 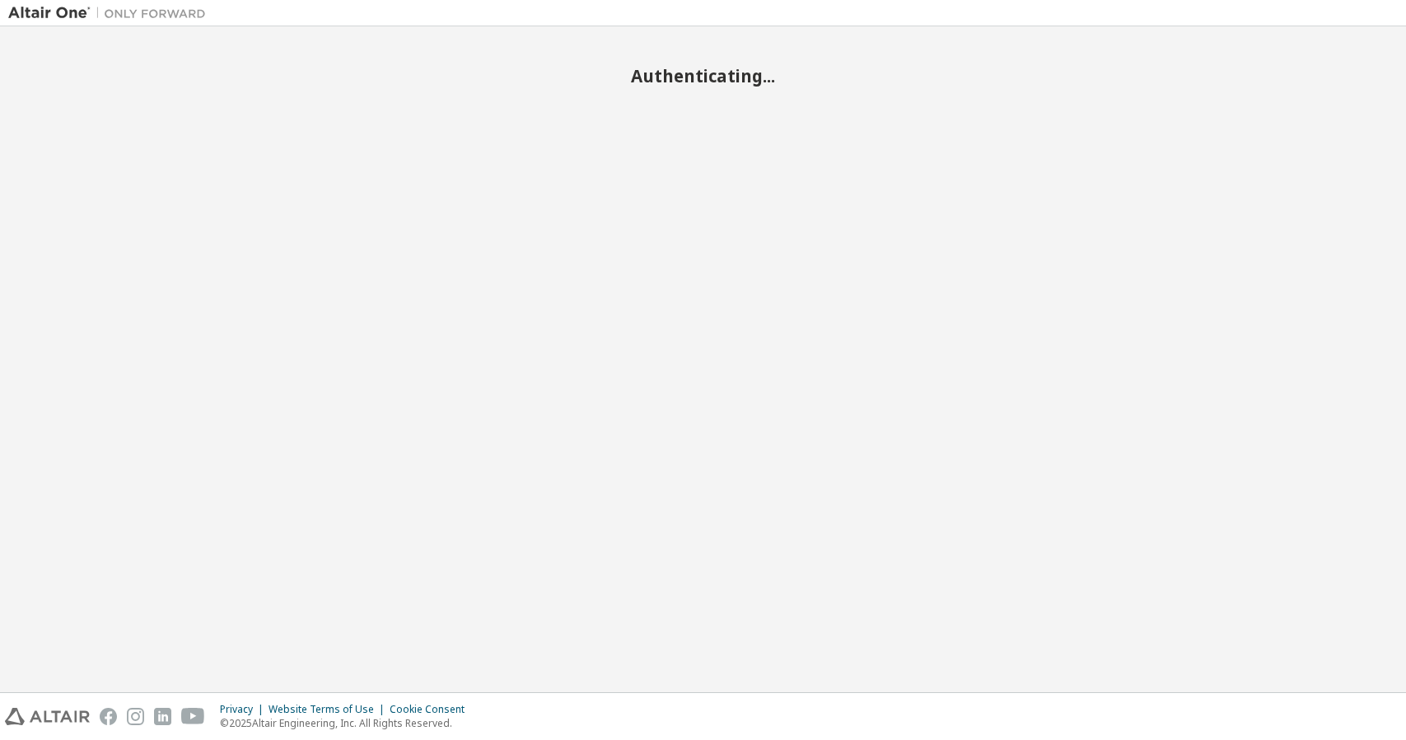 What do you see at coordinates (135, 716) in the screenshot?
I see `img: instagram.svg` at bounding box center [135, 716].